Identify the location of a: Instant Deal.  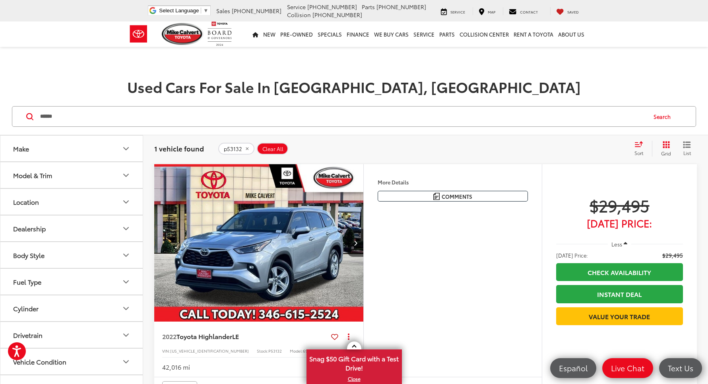
(619, 294).